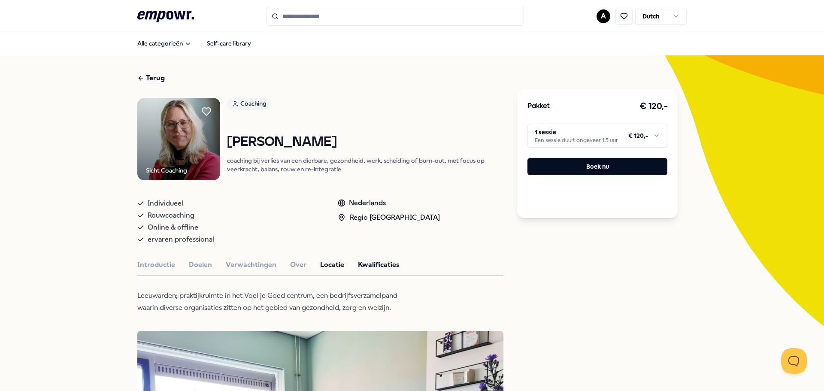 This screenshot has width=824, height=391. Describe the element at coordinates (171, 215) in the screenshot. I see `span: Rouwcoaching` at that location.